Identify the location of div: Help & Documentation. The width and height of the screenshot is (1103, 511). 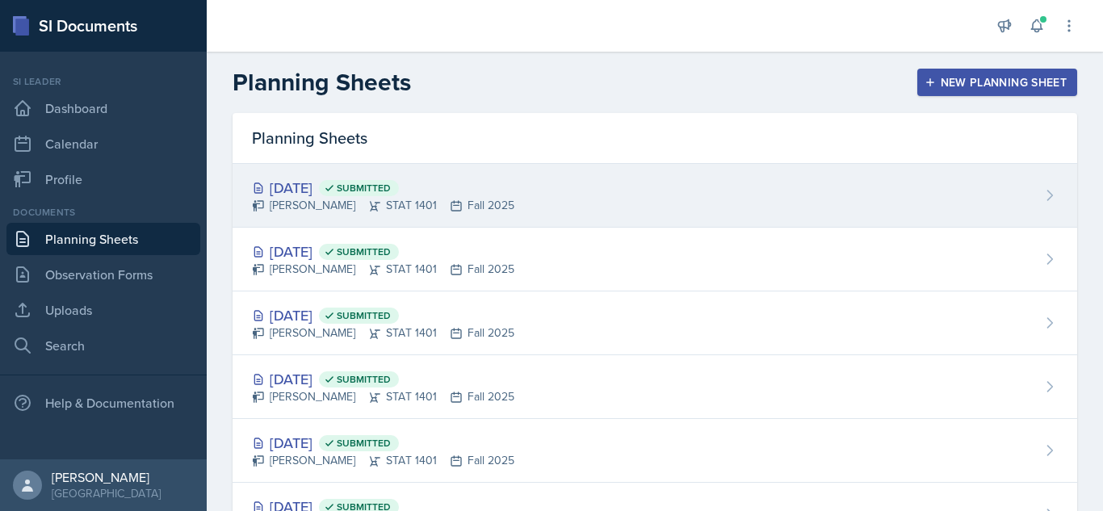
(103, 403).